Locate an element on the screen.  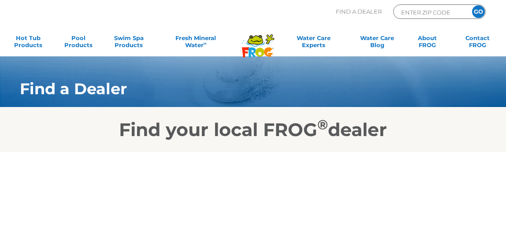
img: Frog Products Logo is located at coordinates (258, 40).